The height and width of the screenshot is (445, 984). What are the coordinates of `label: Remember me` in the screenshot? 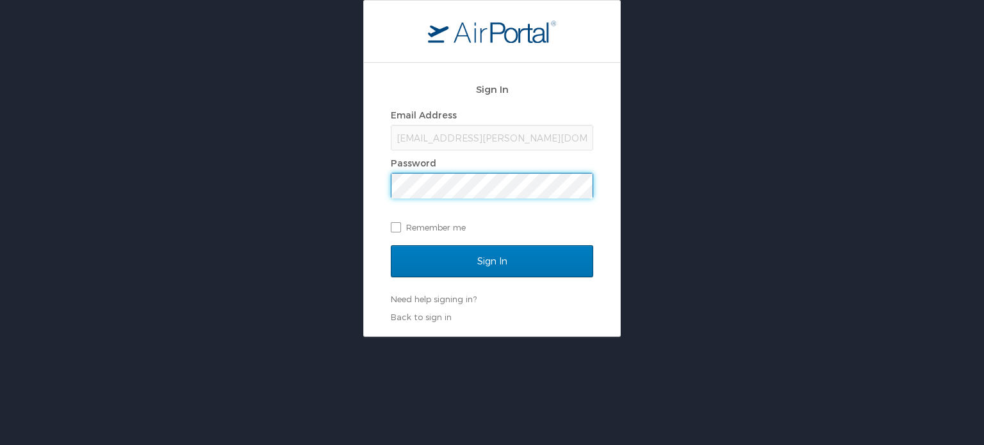 It's located at (492, 227).